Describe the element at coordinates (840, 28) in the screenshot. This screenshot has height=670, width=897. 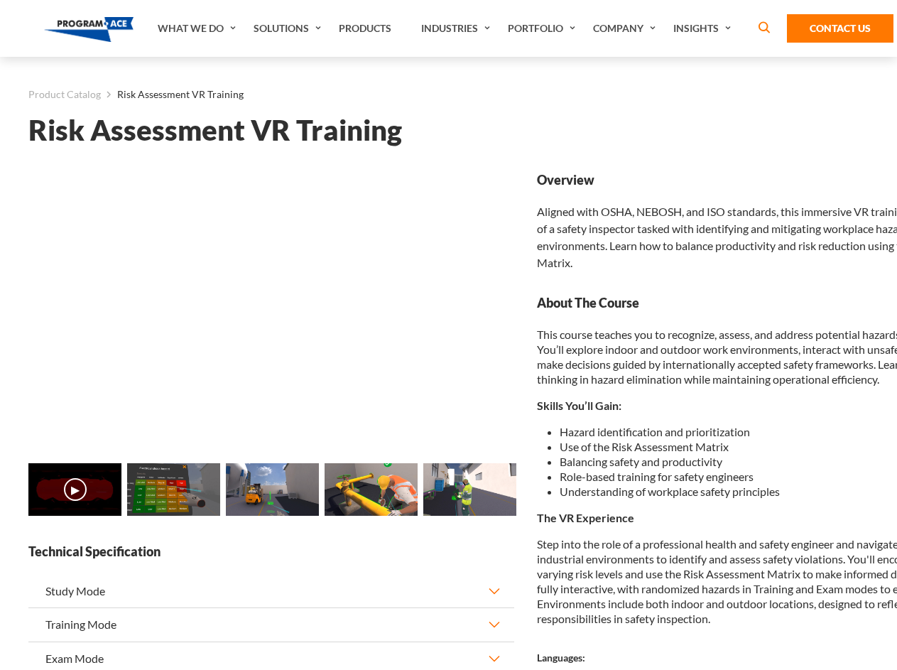
I see `a: Contact Us` at that location.